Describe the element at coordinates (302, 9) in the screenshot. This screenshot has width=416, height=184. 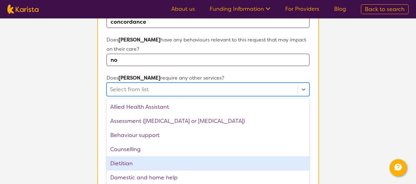
I see `a: For Providers` at that location.